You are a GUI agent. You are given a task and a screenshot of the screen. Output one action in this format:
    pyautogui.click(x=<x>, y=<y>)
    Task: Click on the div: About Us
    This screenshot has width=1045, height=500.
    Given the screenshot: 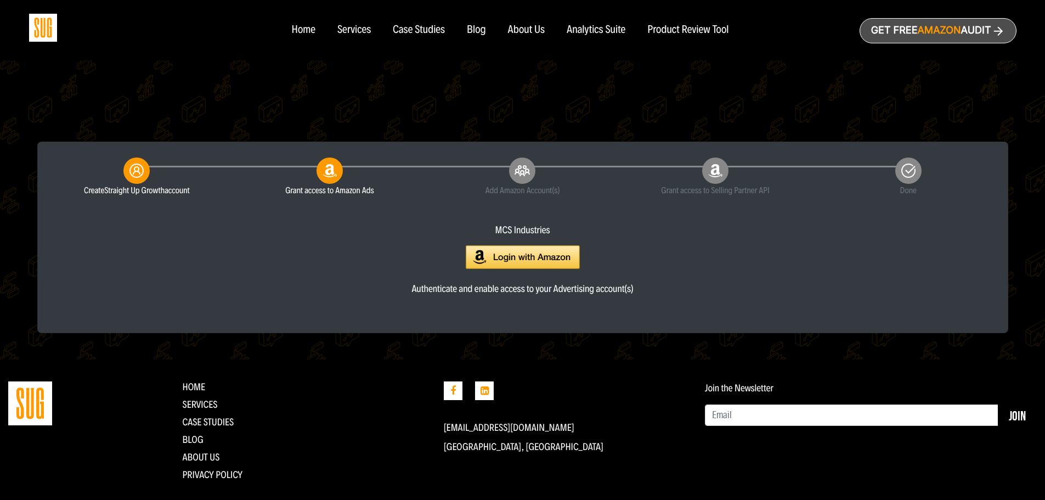 What is the action you would take?
    pyautogui.click(x=527, y=30)
    